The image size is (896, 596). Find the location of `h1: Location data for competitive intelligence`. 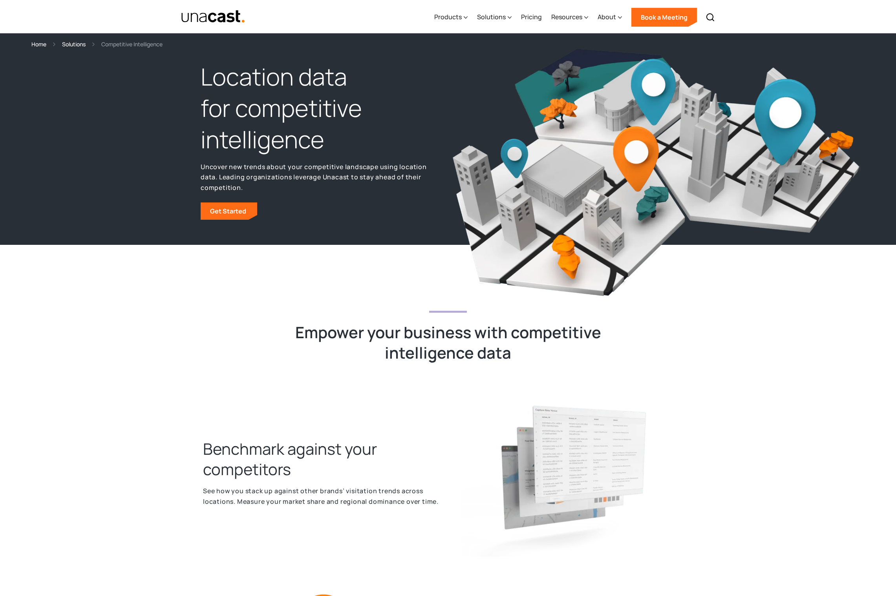

h1: Location data for competitive intelligence is located at coordinates (322, 108).